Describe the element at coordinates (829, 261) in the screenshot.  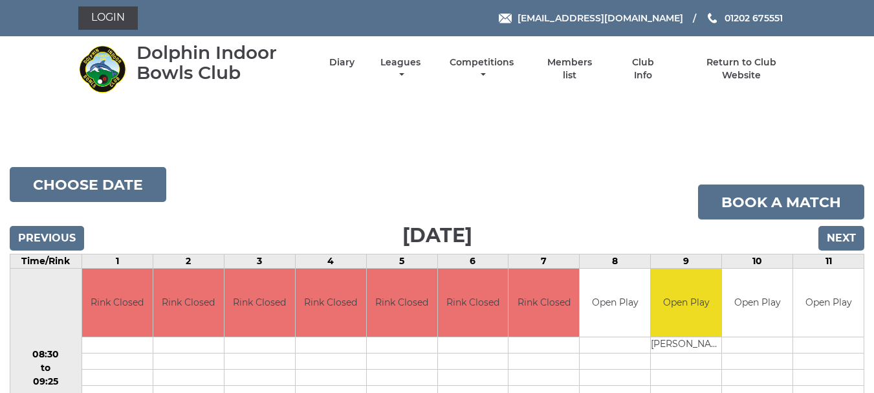
I see `td: 11` at that location.